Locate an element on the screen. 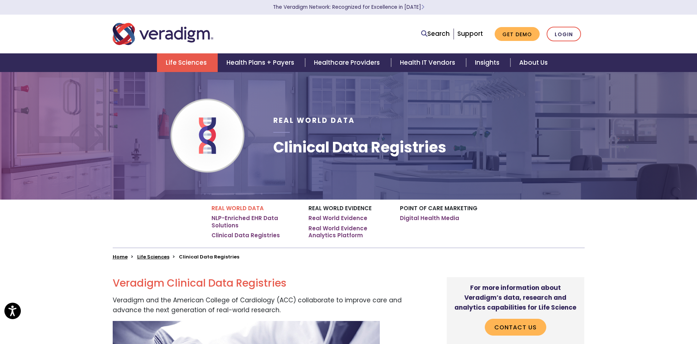 This screenshot has height=344, width=697. a: Contact Us is located at coordinates (516, 327).